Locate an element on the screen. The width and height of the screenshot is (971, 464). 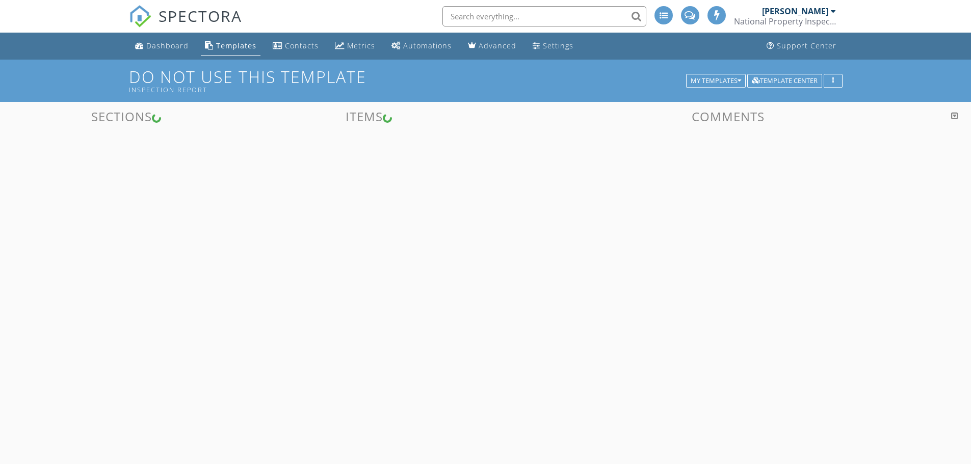
a: Contacts is located at coordinates (296, 46).